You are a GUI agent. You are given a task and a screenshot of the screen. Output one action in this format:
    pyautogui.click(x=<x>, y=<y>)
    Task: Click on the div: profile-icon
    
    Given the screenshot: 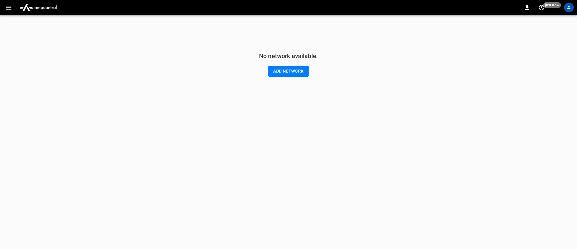 What is the action you would take?
    pyautogui.click(x=569, y=8)
    